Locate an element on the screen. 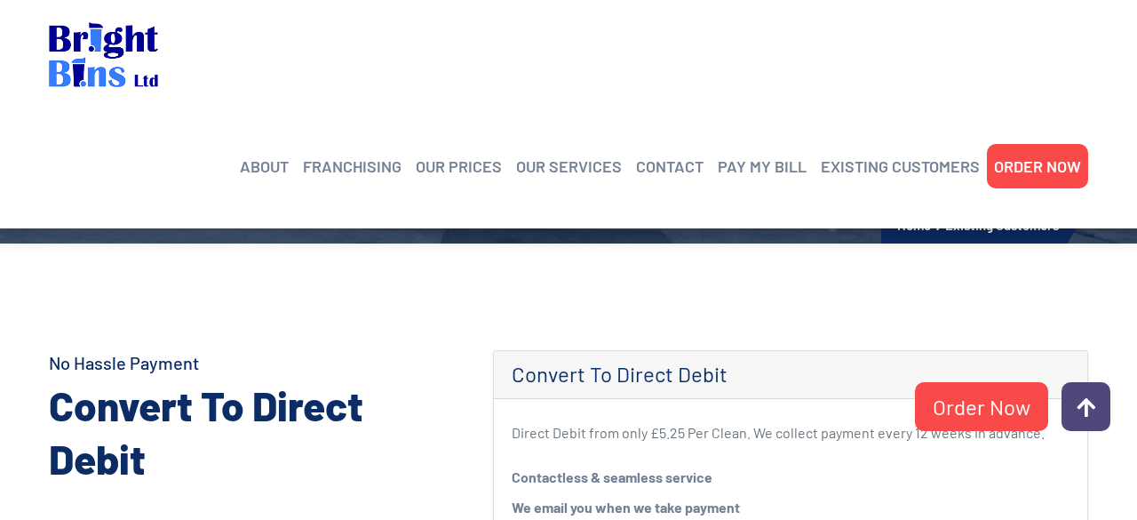  h4: No Hassle Payment is located at coordinates (258, 362).